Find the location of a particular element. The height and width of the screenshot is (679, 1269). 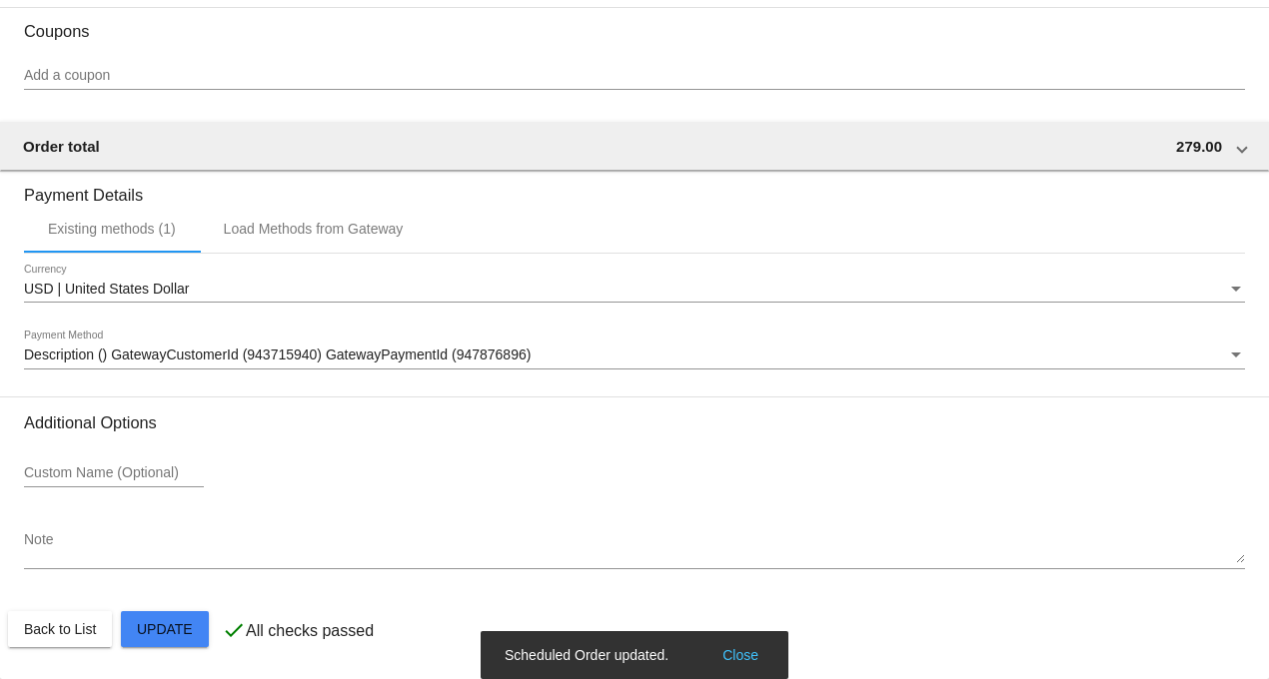

input: Add a coupon is located at coordinates (634, 76).